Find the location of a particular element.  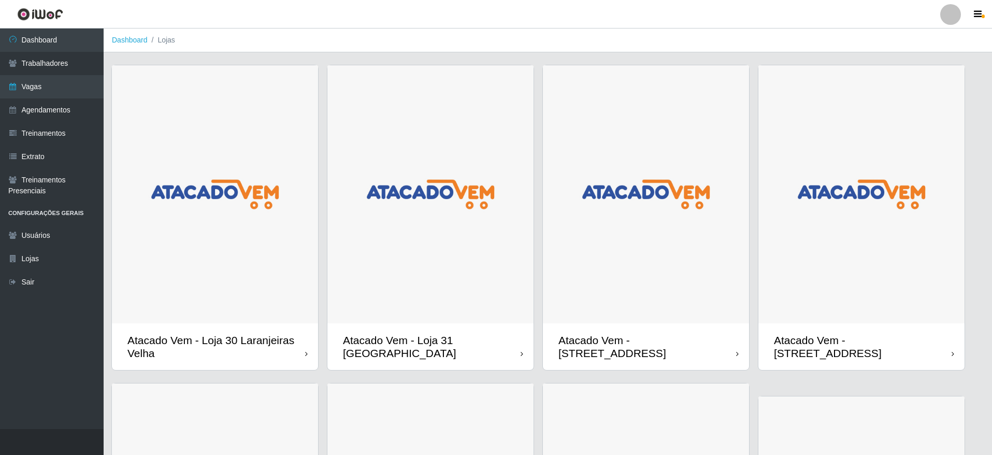

a: Atacado Vem - Loja 30 Laranjeiras Velha is located at coordinates (215, 218).